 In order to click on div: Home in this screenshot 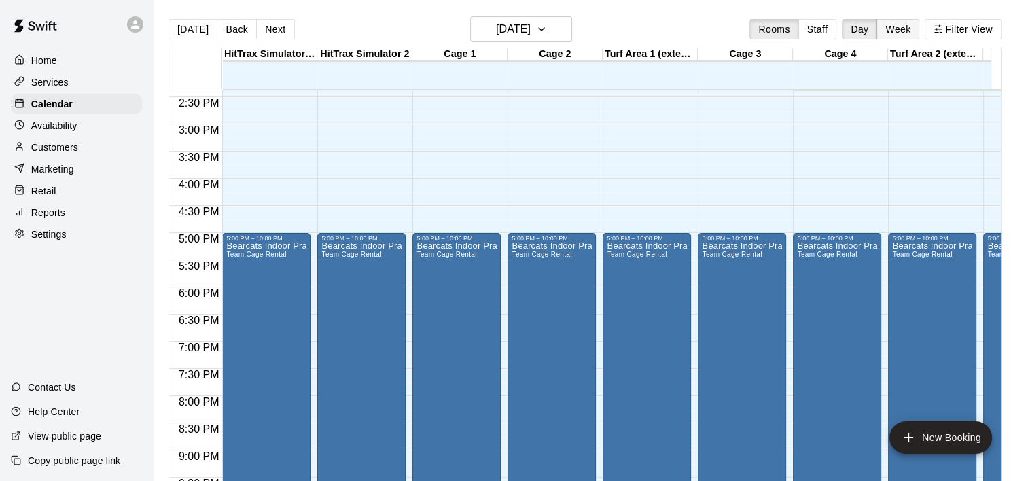, I will do `click(76, 60)`.